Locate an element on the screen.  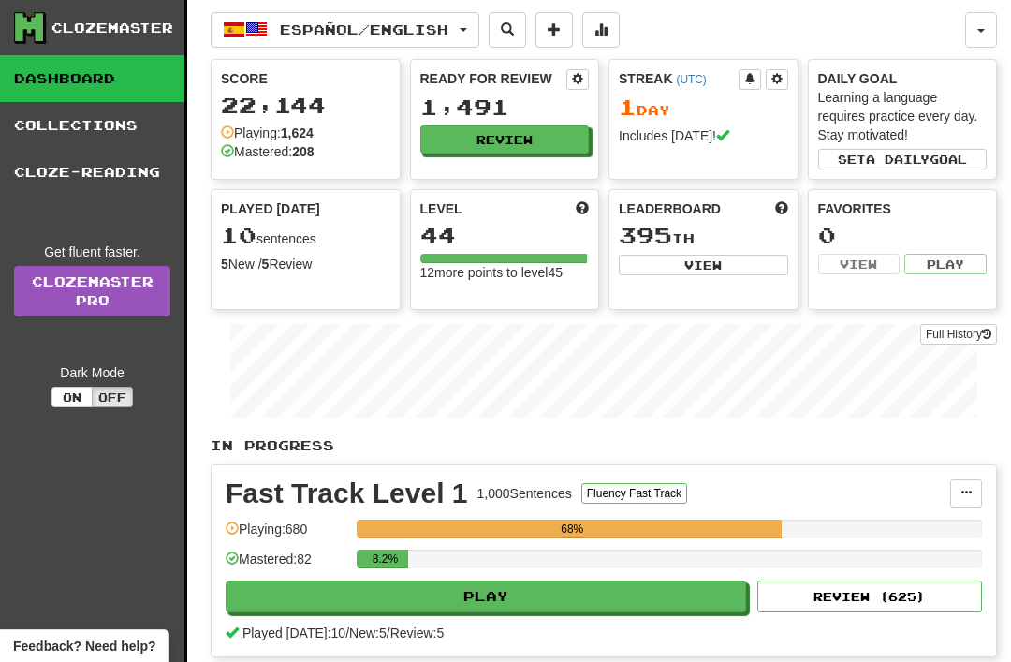
div: Score is located at coordinates (305, 79).